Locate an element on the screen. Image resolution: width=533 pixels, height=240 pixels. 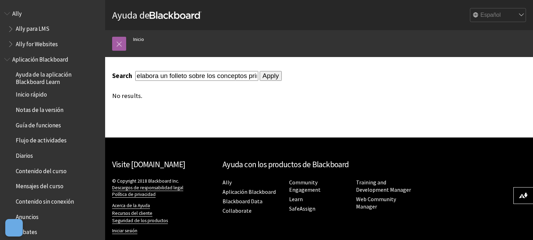
span: Ally for Websites is located at coordinates (37, 43).